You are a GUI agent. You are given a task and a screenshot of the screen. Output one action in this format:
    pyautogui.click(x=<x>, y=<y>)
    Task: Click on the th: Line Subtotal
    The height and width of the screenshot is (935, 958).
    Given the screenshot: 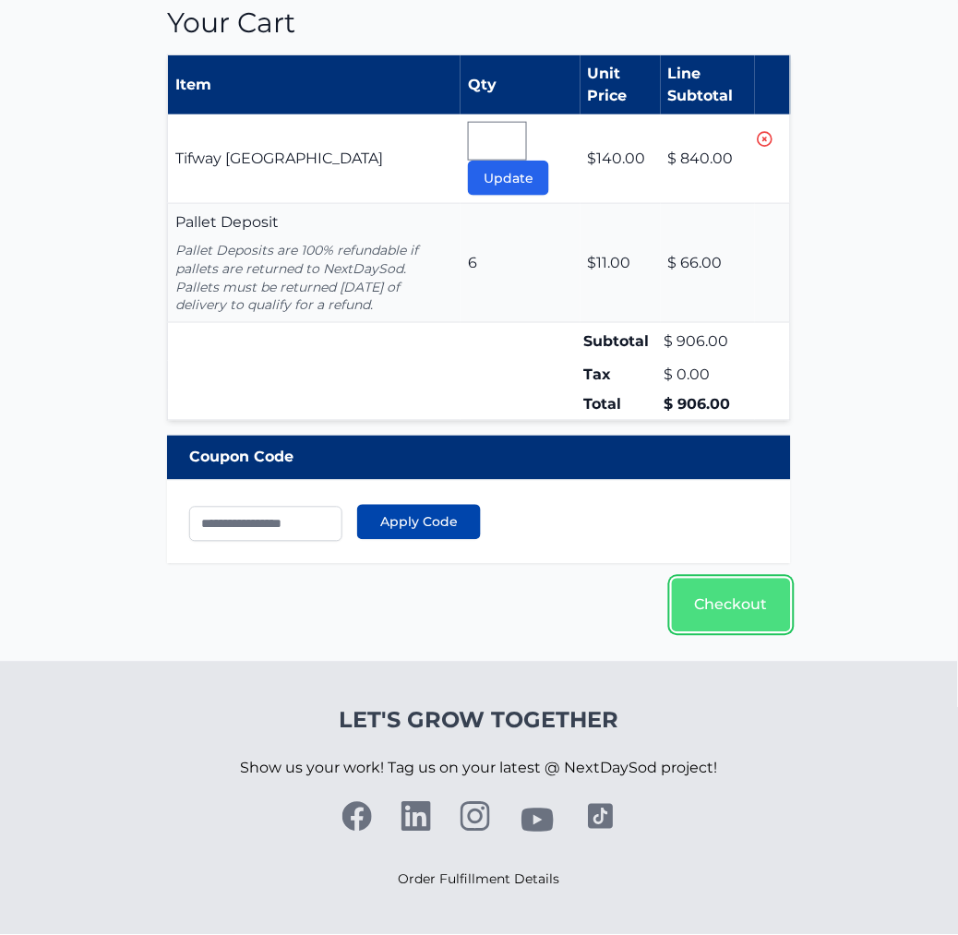 What is the action you would take?
    pyautogui.click(x=708, y=85)
    